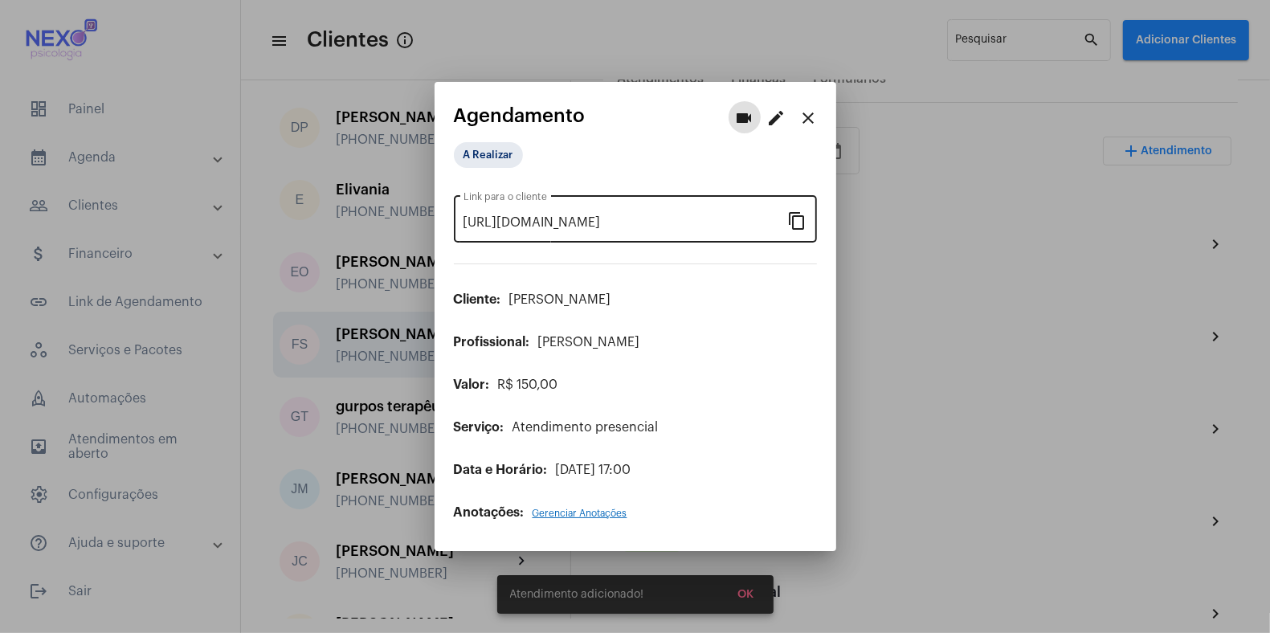 This screenshot has height=633, width=1270. Describe the element at coordinates (809, 118) in the screenshot. I see `mat-icon: close` at that location.